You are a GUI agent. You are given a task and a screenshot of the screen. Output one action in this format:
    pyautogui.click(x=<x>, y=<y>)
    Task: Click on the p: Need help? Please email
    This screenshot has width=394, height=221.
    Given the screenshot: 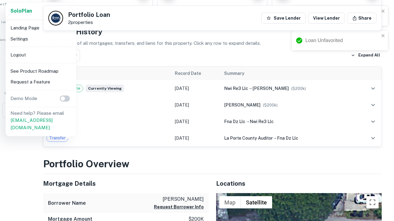 What is the action you would take?
    pyautogui.click(x=41, y=121)
    